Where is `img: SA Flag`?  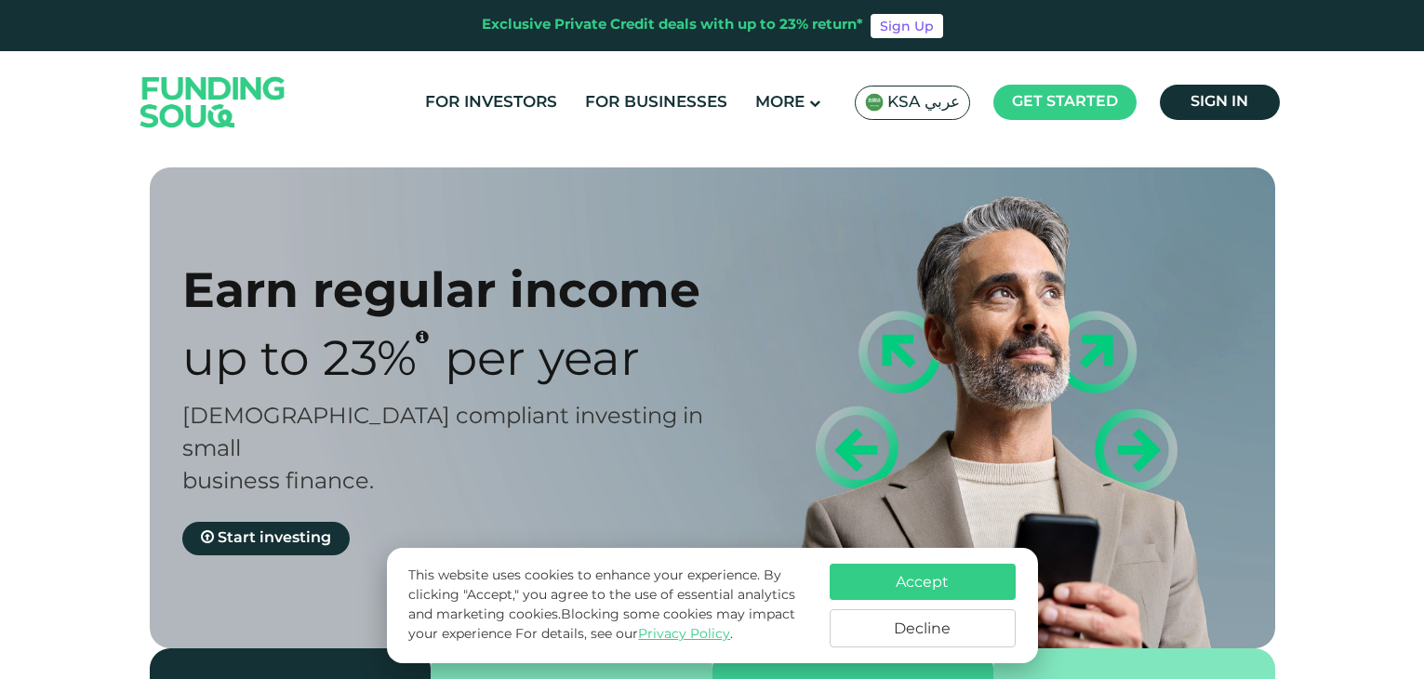 img: SA Flag is located at coordinates (874, 102).